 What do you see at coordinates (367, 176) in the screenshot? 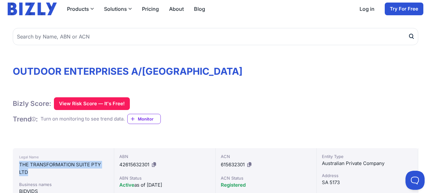
I see `div: Address` at bounding box center [367, 176].